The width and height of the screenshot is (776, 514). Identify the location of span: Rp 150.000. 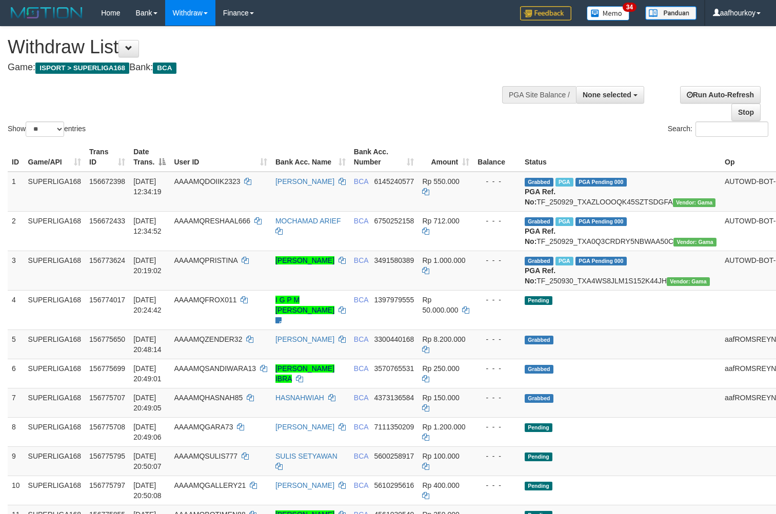
(441, 398).